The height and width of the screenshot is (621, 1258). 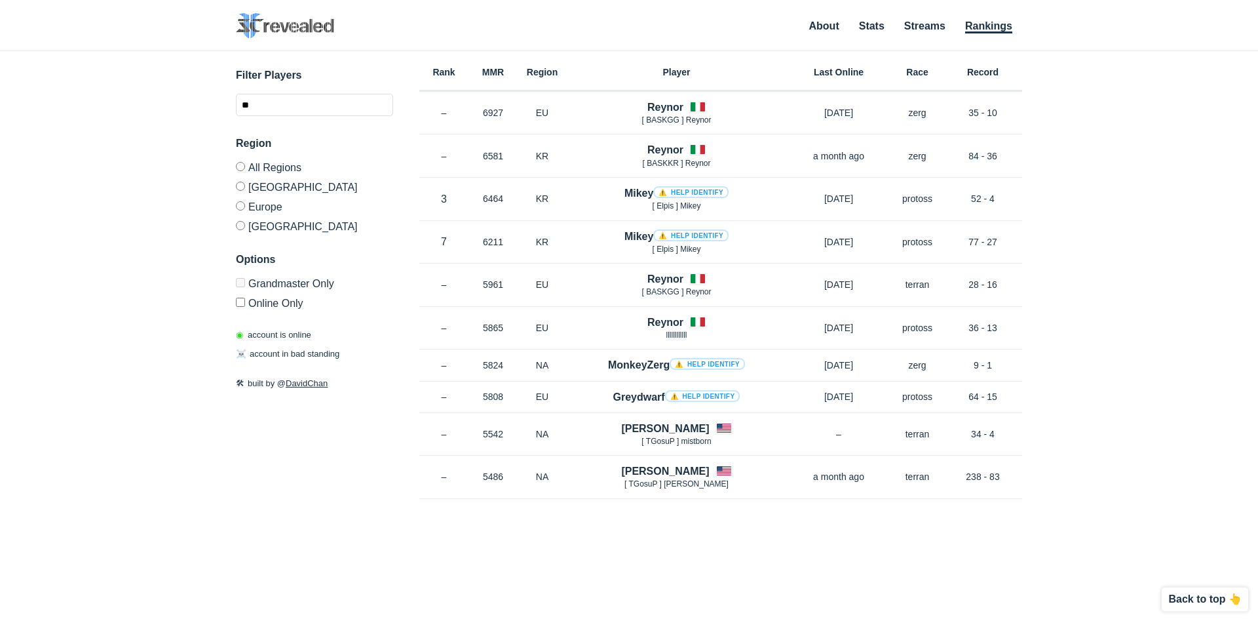 What do you see at coordinates (983, 476) in the screenshot?
I see `p: 238 - 83` at bounding box center [983, 476].